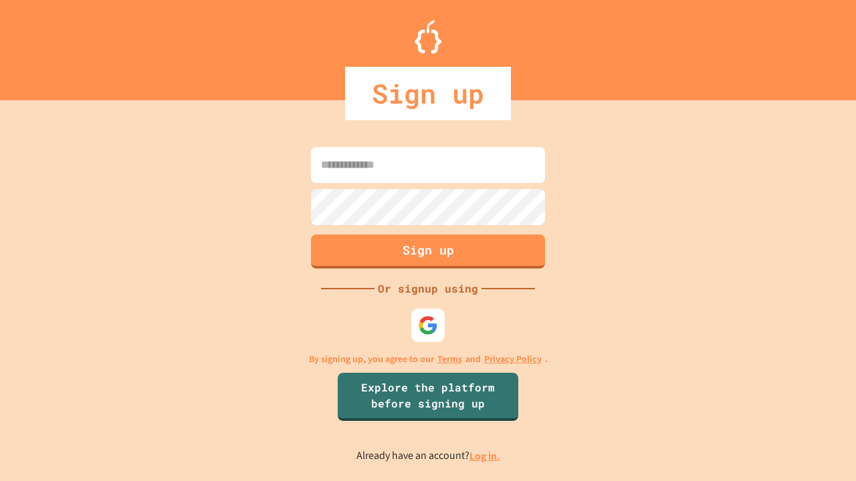 The image size is (856, 481). I want to click on div: Sign up, so click(428, 94).